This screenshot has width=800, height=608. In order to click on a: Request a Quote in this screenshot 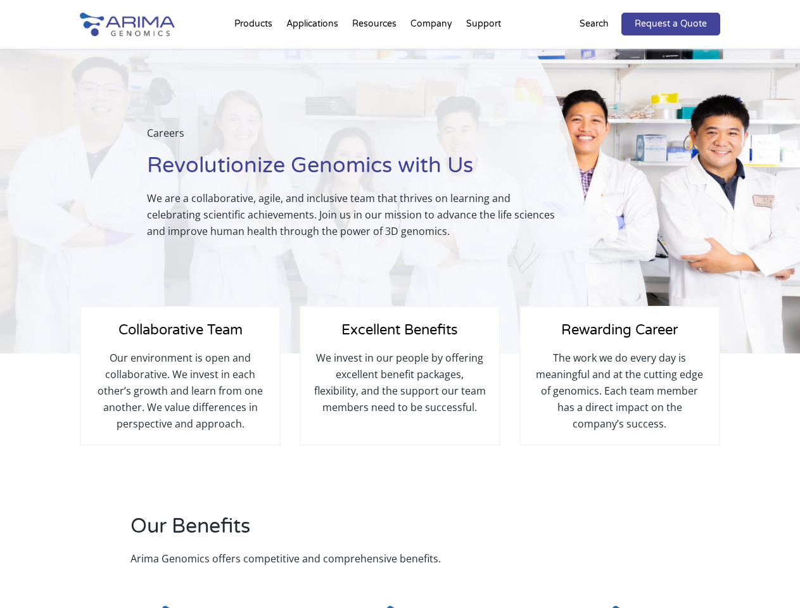, I will do `click(671, 24)`.